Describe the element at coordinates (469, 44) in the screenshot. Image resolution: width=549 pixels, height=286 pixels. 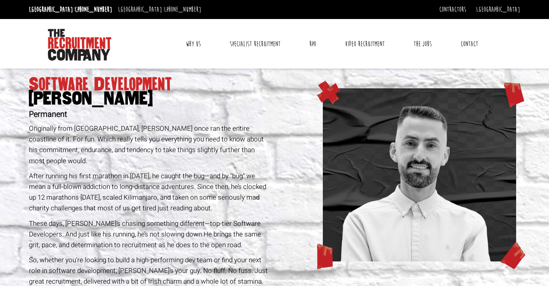
I see `a: Contact` at that location.